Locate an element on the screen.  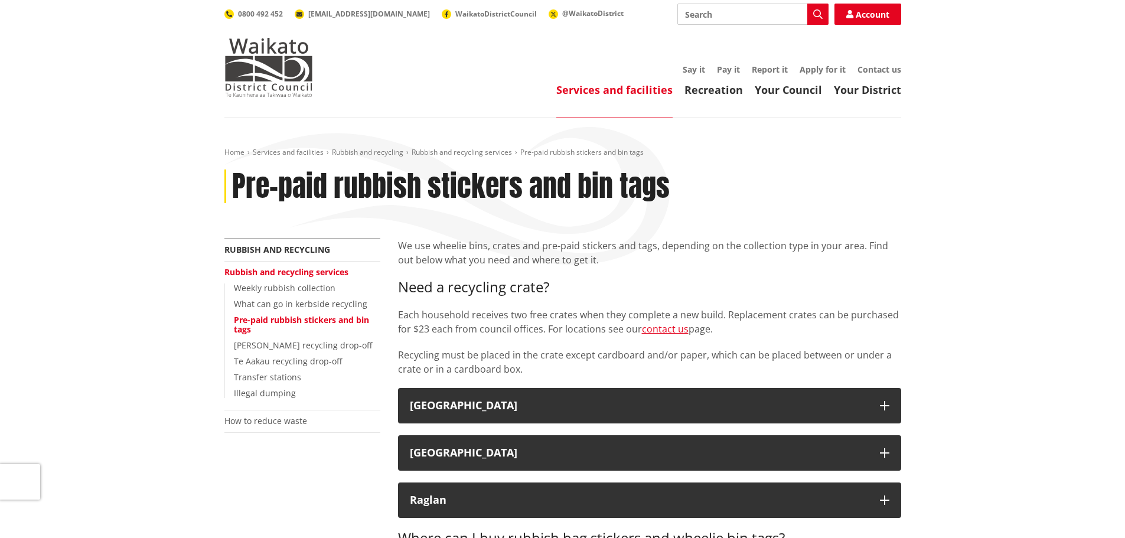
a: contact us is located at coordinates (665, 329).